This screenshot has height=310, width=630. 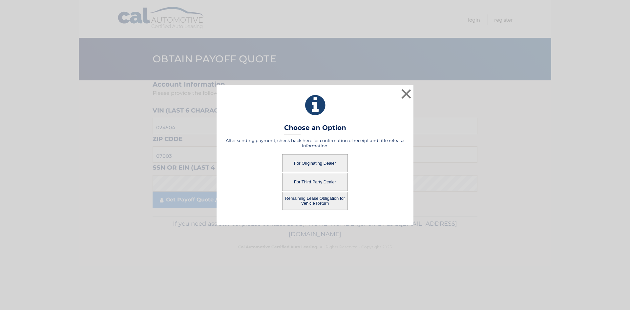 What do you see at coordinates (315, 129) in the screenshot?
I see `h3: Choose an Option` at bounding box center [315, 129].